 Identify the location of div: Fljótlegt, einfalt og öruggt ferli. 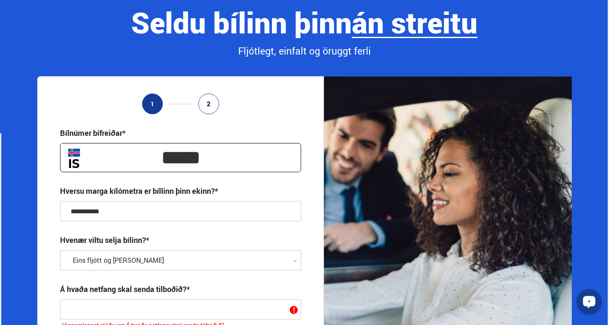
(305, 51).